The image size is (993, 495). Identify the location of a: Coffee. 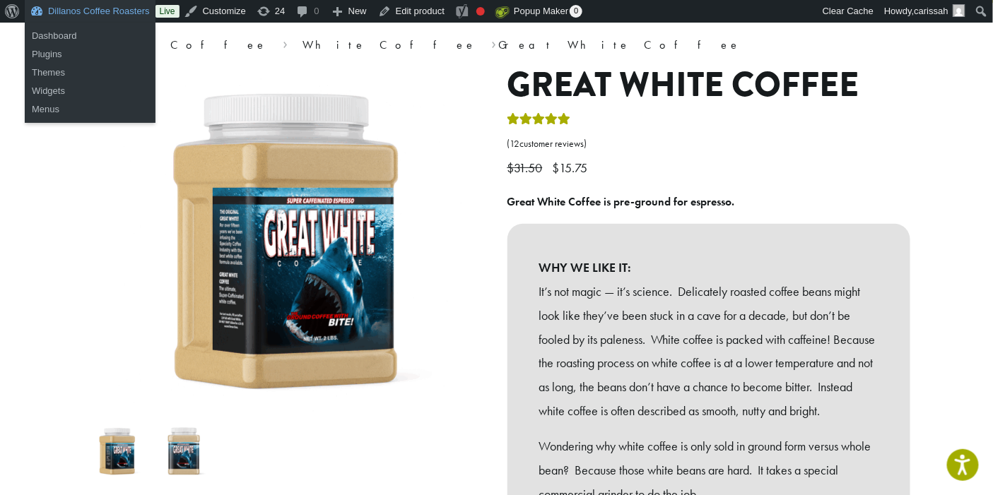
(218, 45).